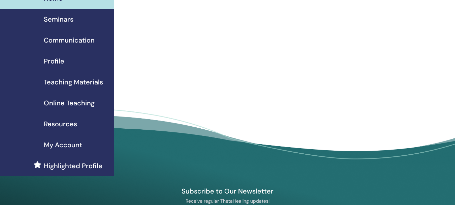  Describe the element at coordinates (59, 19) in the screenshot. I see `span: Seminars` at that location.